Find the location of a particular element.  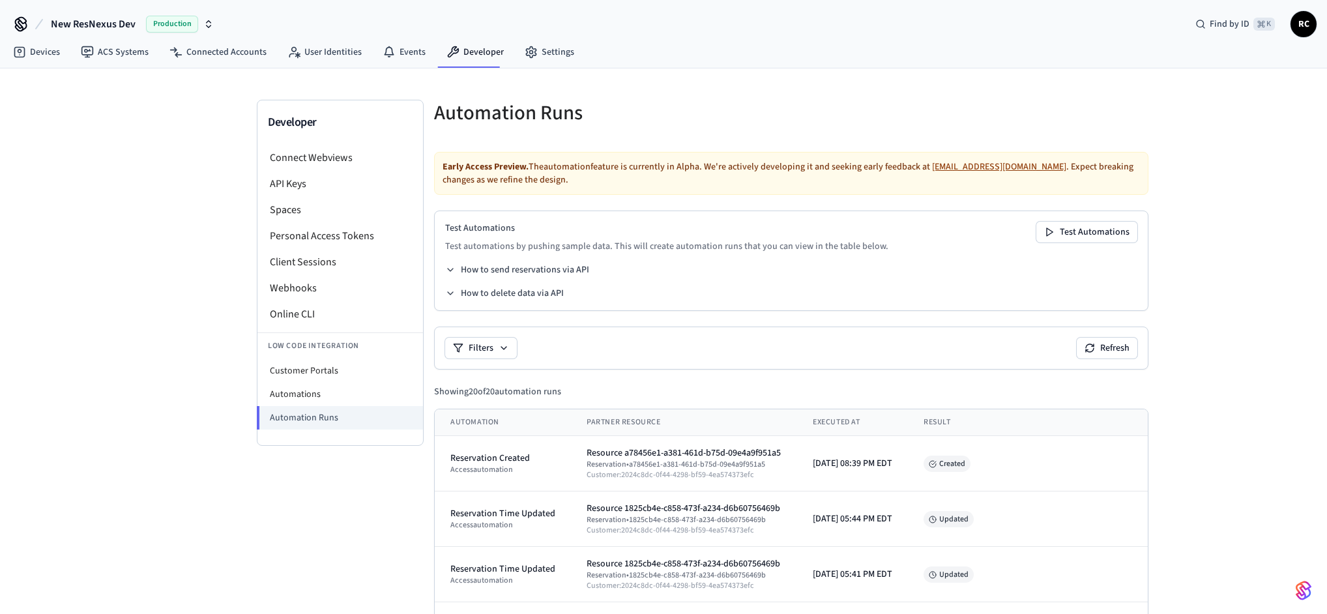

button: RC is located at coordinates (1303, 24).